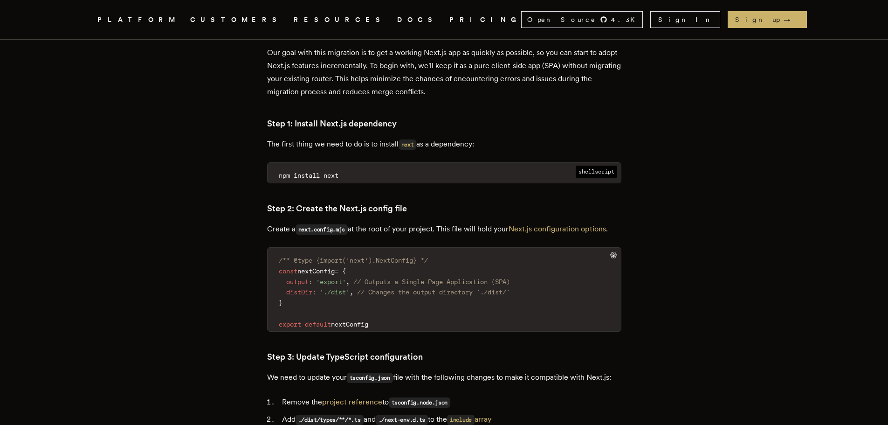  Describe the element at coordinates (138, 20) in the screenshot. I see `span: PLATFORM` at that location.